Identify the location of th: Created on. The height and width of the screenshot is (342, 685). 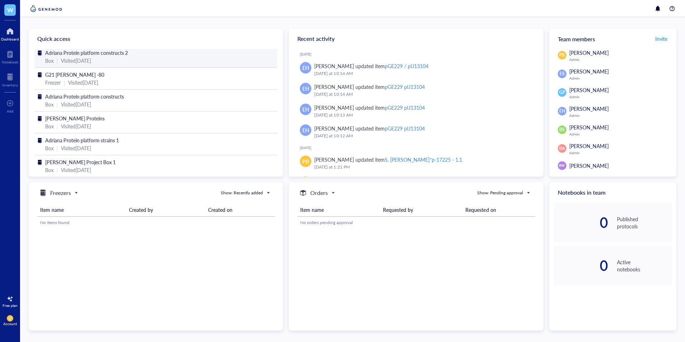
(240, 210).